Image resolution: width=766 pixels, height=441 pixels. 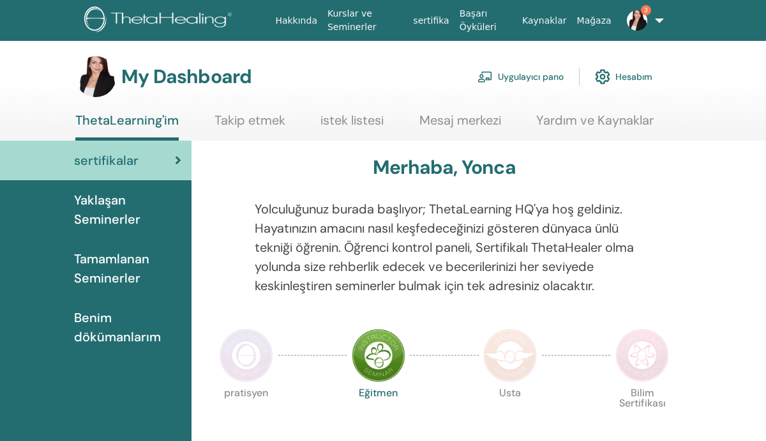 What do you see at coordinates (460, 125) in the screenshot?
I see `a: Mesaj merkezi` at bounding box center [460, 125].